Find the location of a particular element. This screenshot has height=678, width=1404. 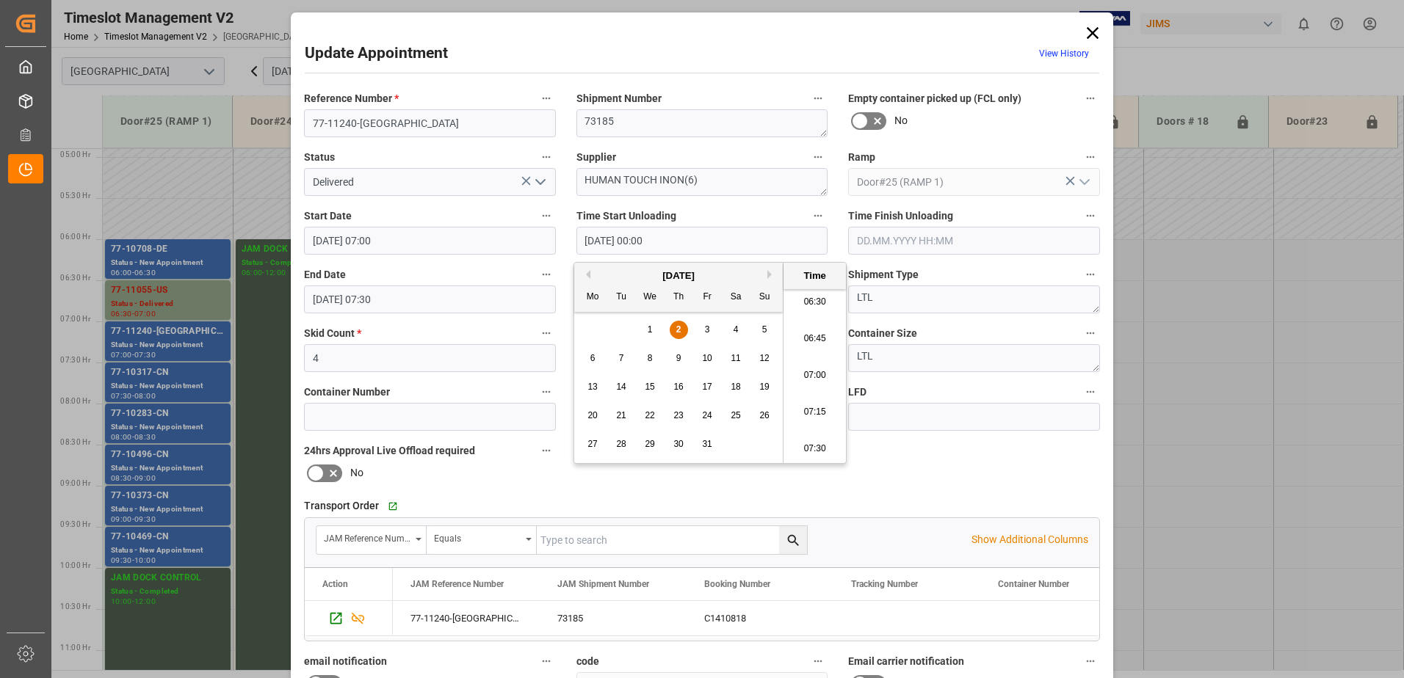

div: Mo is located at coordinates (592, 297).